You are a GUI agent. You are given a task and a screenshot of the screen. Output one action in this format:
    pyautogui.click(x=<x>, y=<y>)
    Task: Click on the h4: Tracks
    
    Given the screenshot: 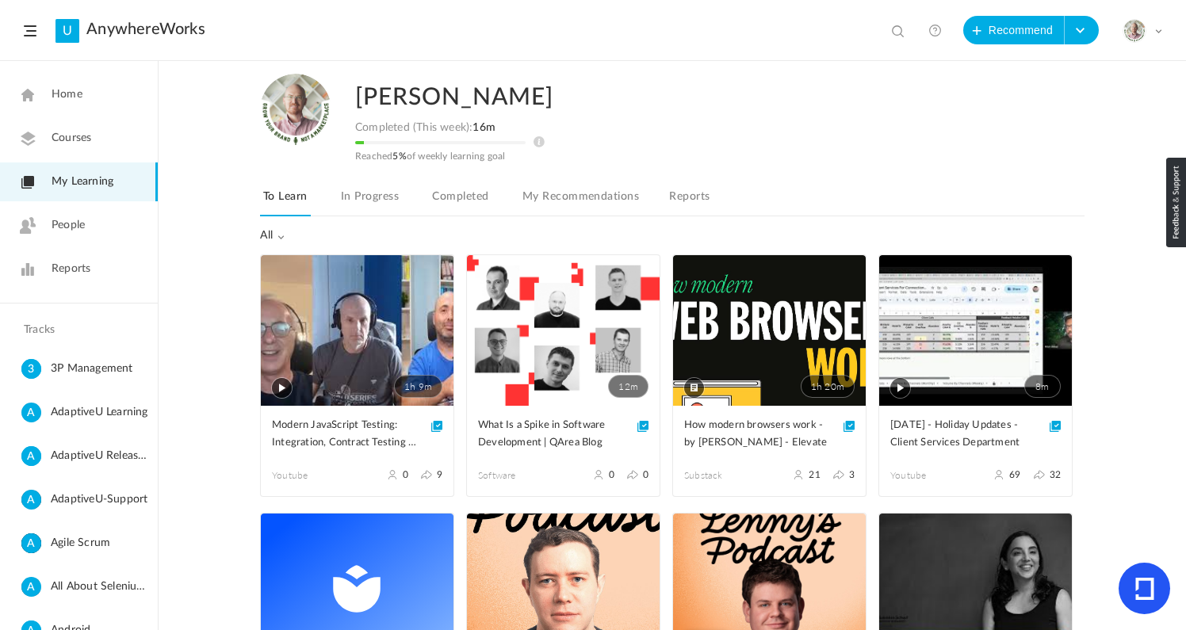 What is the action you would take?
    pyautogui.click(x=77, y=330)
    